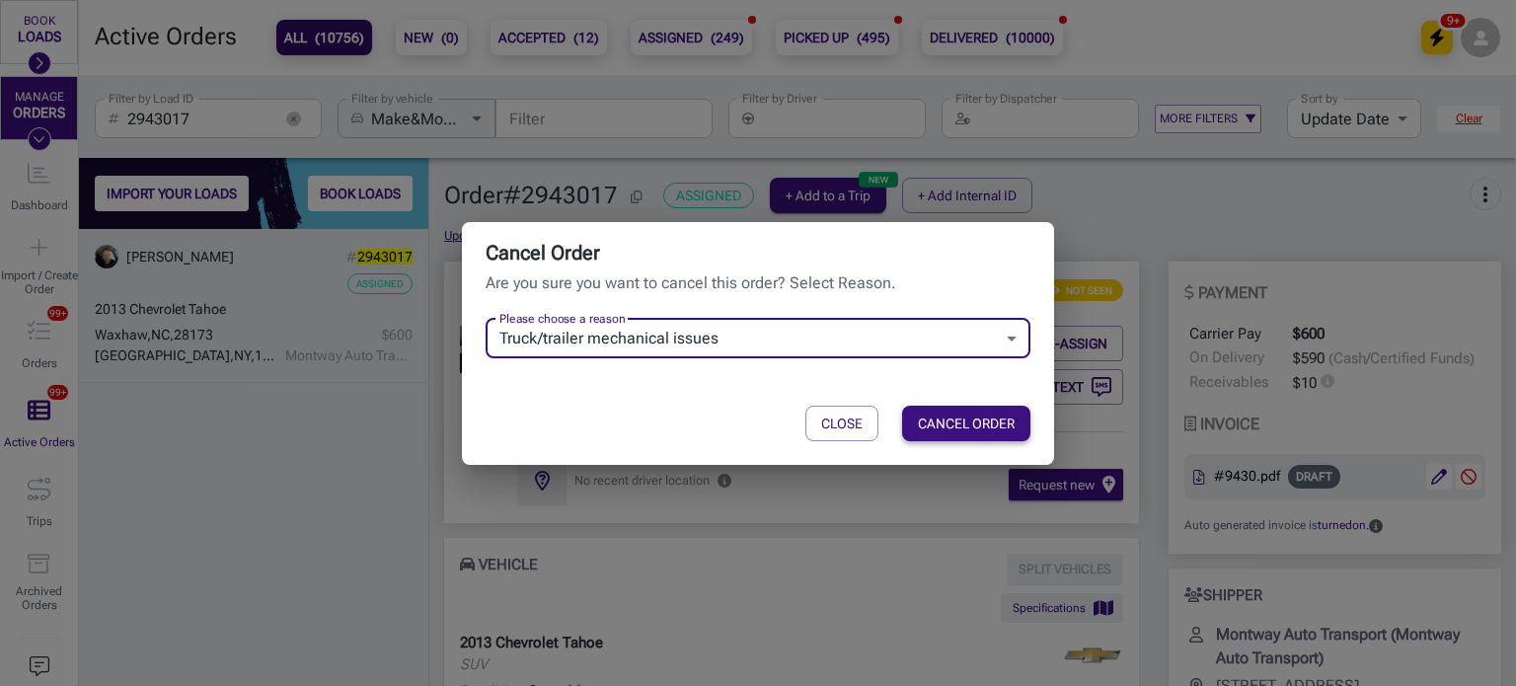  What do you see at coordinates (758, 253) in the screenshot?
I see `p: Cancel Order` at bounding box center [758, 253].